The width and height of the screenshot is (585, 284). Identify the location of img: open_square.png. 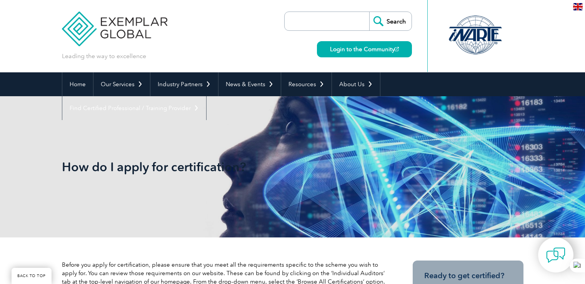
(397, 49).